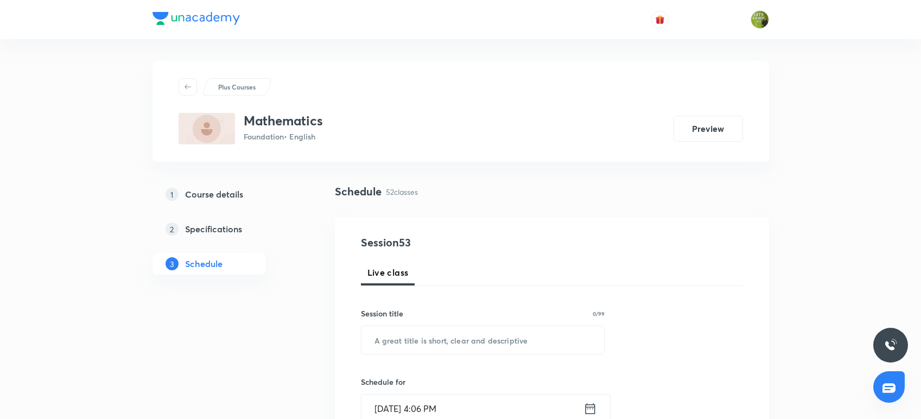 This screenshot has height=419, width=921. What do you see at coordinates (172, 194) in the screenshot?
I see `p: 1` at bounding box center [172, 194].